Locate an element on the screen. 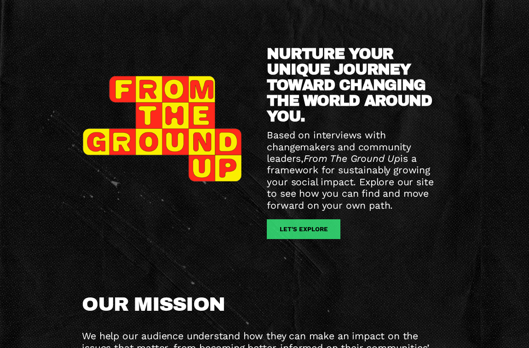 The height and width of the screenshot is (348, 529). span: OUR MISSION is located at coordinates (153, 304).